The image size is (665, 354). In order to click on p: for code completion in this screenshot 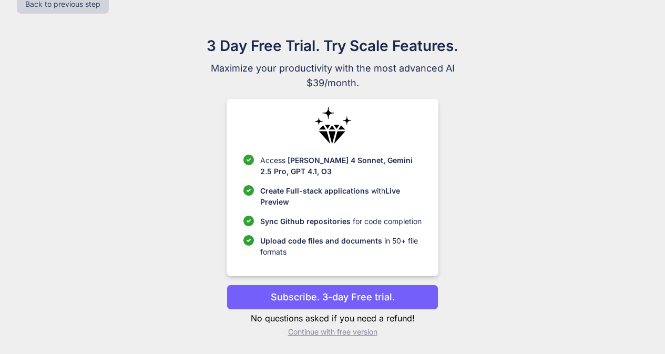, I will do `click(341, 221)`.